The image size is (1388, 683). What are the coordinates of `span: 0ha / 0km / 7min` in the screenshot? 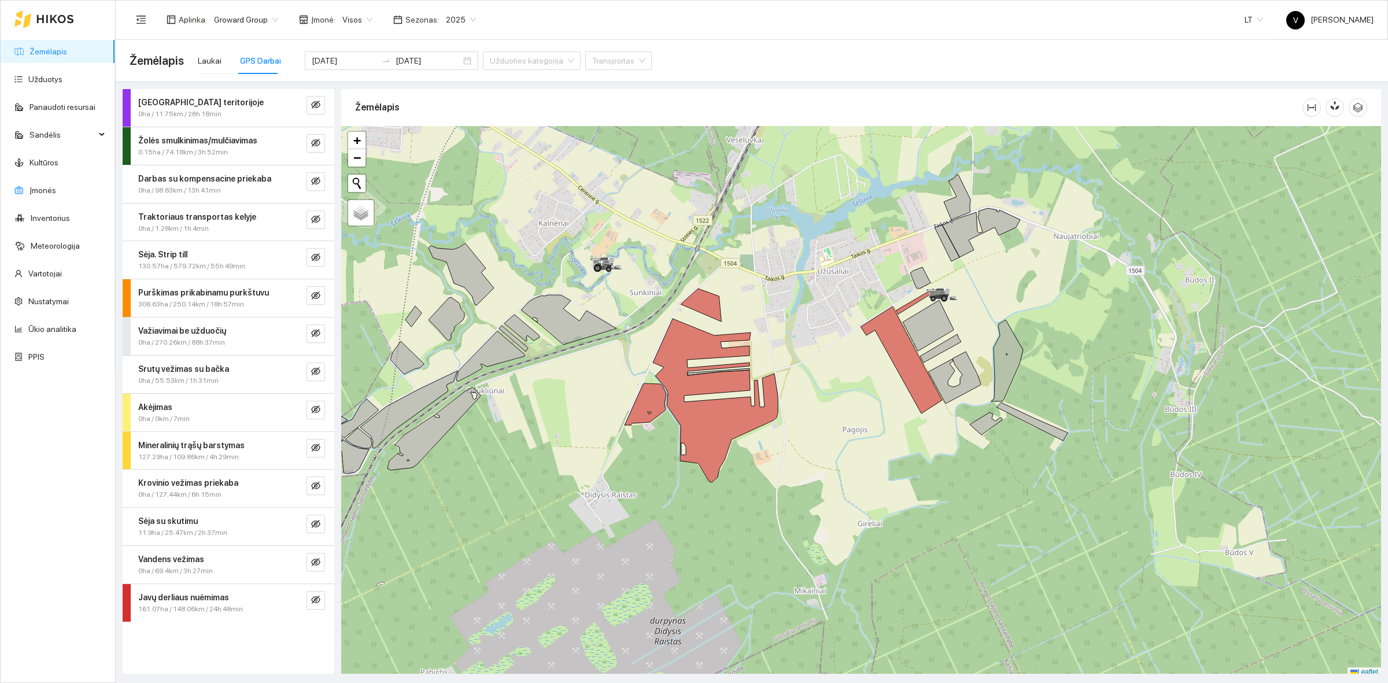 It's located at (164, 419).